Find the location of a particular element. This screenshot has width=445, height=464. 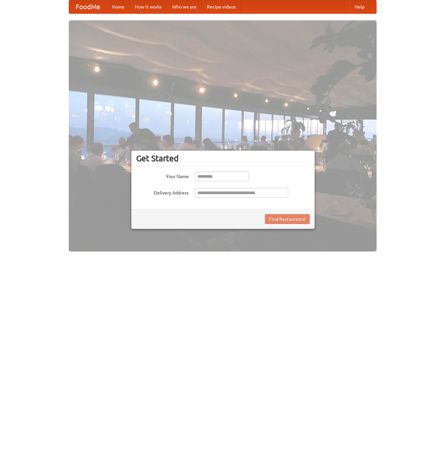

a: Who we are is located at coordinates (185, 7).